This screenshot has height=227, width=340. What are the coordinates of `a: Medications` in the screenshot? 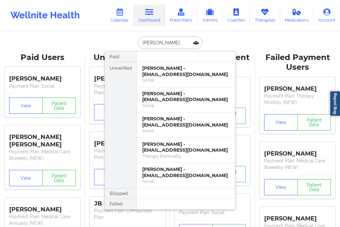 It's located at (297, 15).